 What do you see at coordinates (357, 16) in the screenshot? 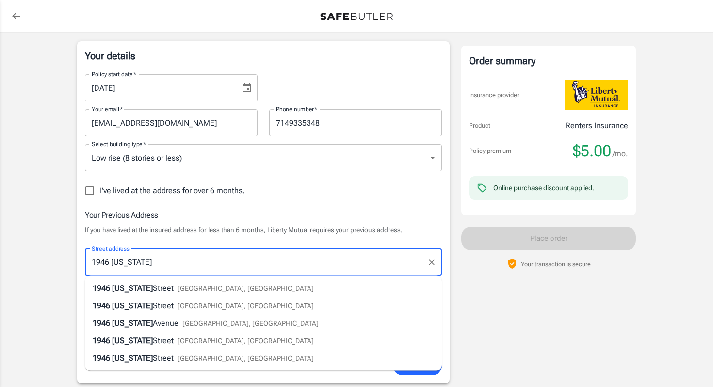
I see `img: Back to quotes` at bounding box center [357, 16].